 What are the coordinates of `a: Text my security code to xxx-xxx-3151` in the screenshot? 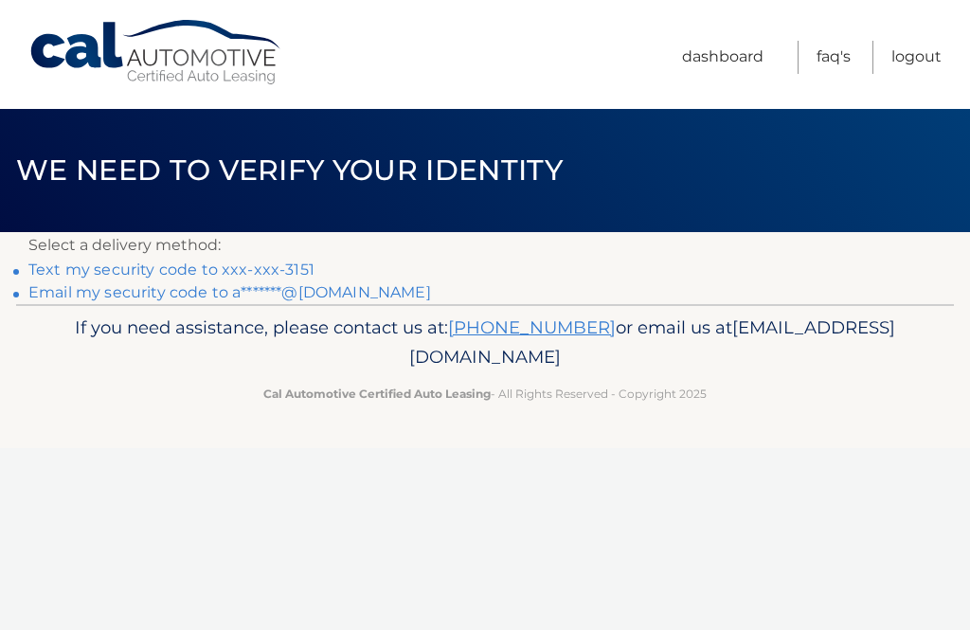 It's located at (171, 269).